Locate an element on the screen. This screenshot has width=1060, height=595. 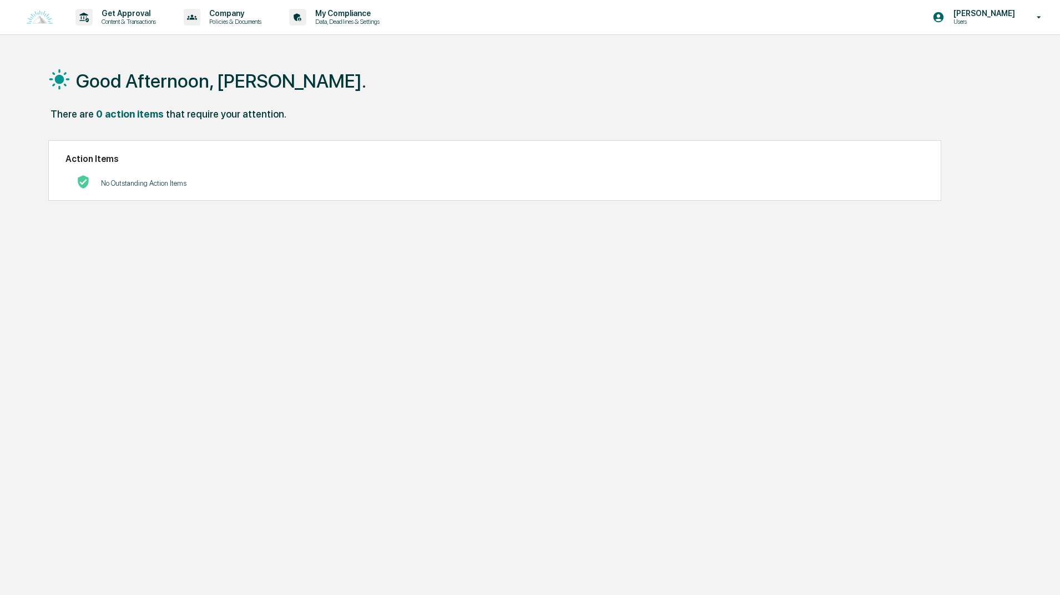
img: No Actions logo is located at coordinates (83, 182).